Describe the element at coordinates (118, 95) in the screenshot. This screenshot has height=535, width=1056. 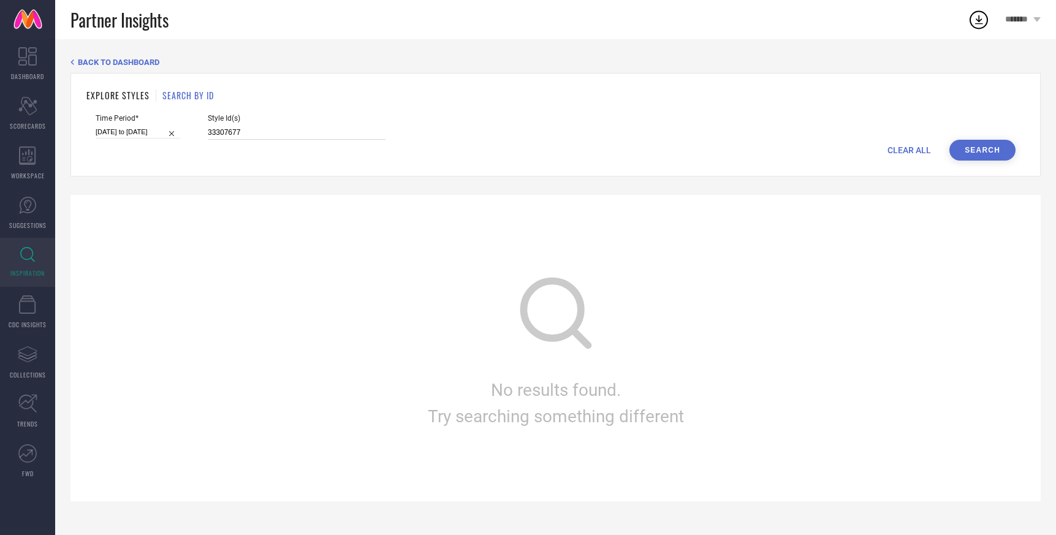
I see `h1: EXPLORE STYLES` at that location.